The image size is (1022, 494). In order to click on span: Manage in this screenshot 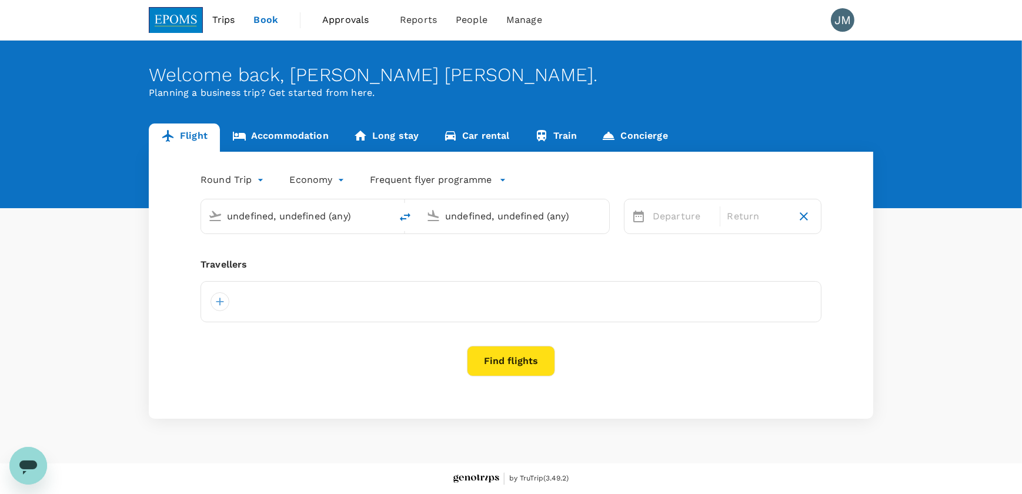, I will do `click(524, 20)`.